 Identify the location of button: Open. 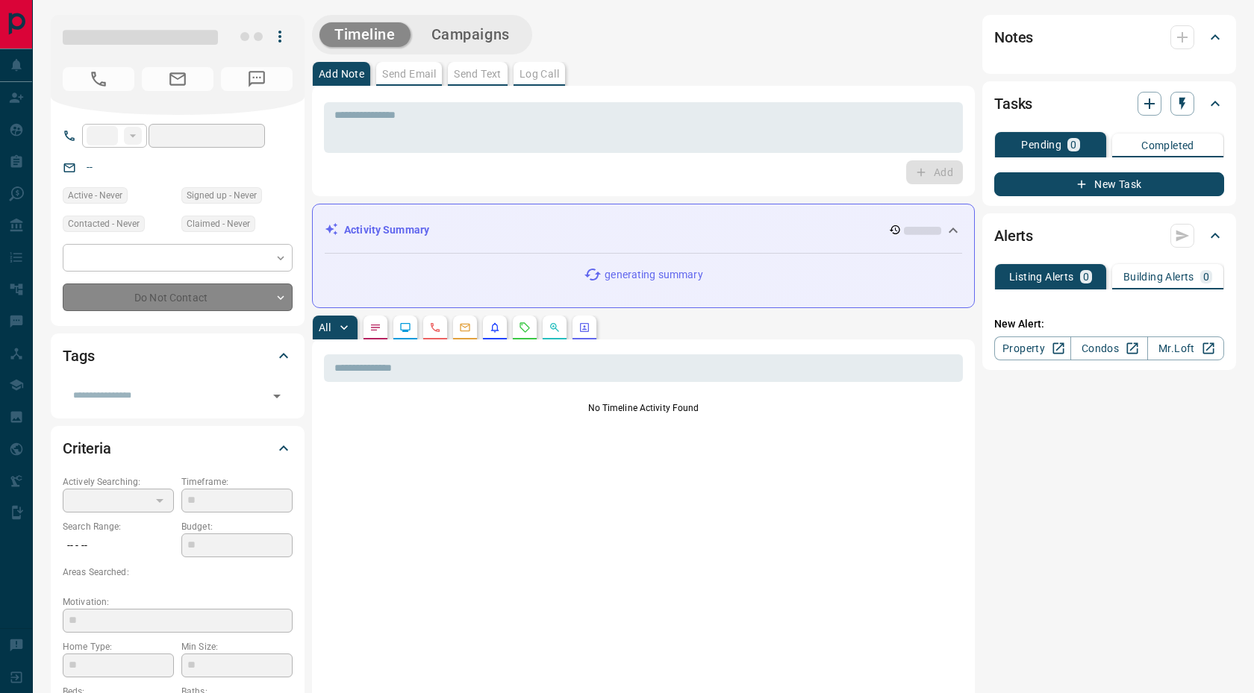
(277, 396).